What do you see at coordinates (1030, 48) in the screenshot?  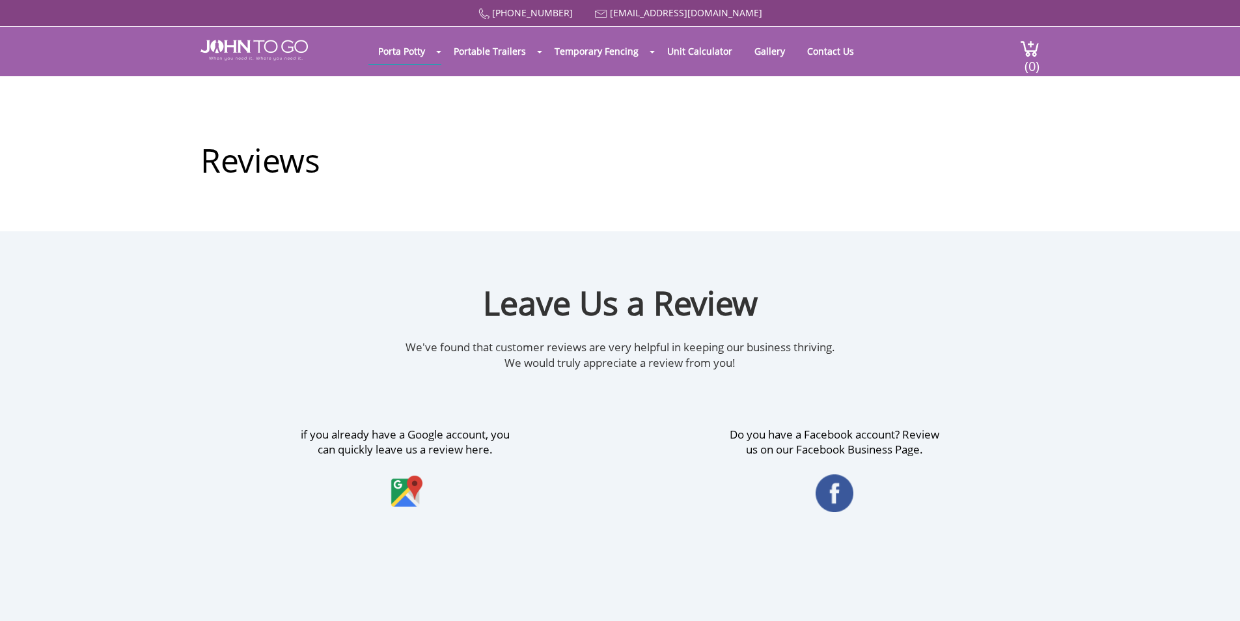 I see `img: cart a` at bounding box center [1030, 48].